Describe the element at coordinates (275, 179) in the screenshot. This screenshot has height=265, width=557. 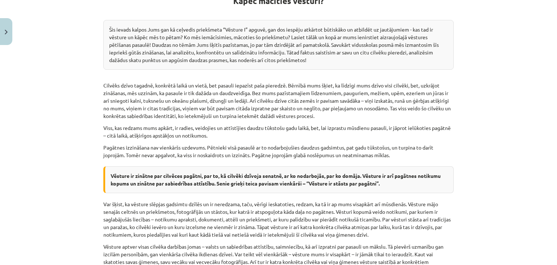
I see `strong: Vēsture ir zinātne par cilvēces pagātni, par to, kā cilvēki dzīvoja senatnē, ar ko nodarbojās, pa...` at that location.